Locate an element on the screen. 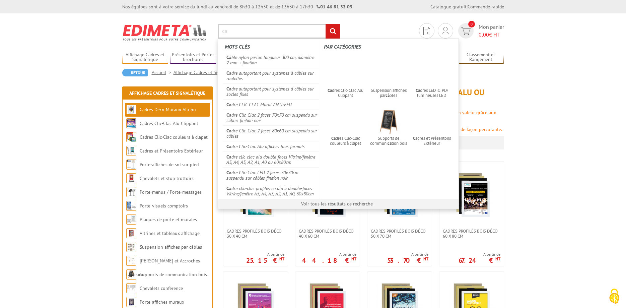  img: Vitrines et tableaux affichage is located at coordinates (131, 233).